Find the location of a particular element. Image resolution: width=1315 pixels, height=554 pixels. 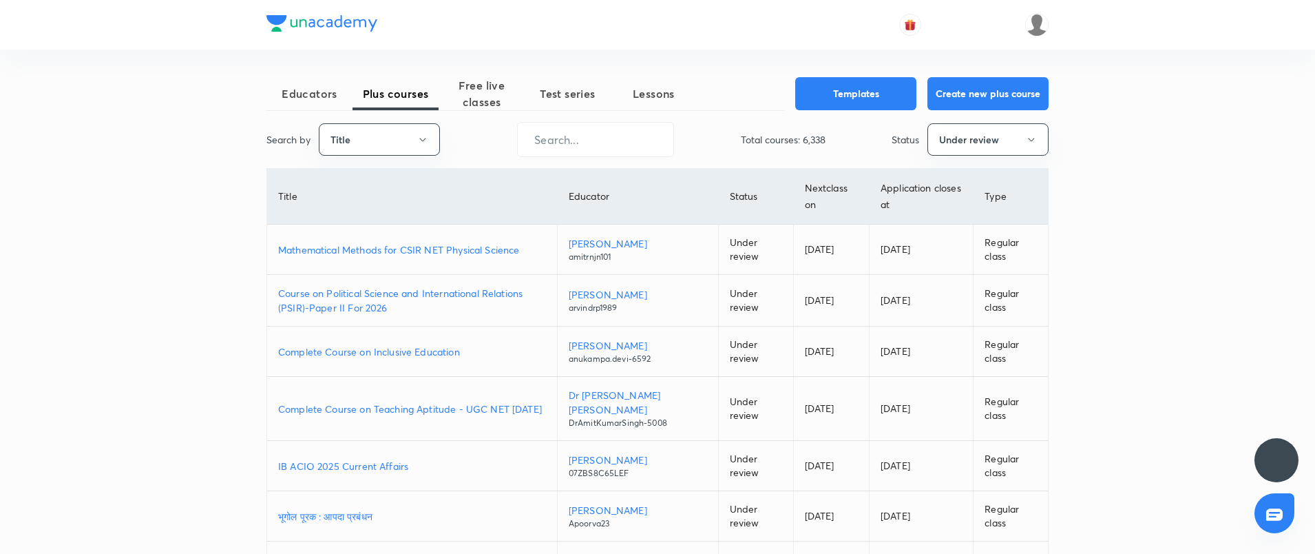

th: Type is located at coordinates (1011, 196).